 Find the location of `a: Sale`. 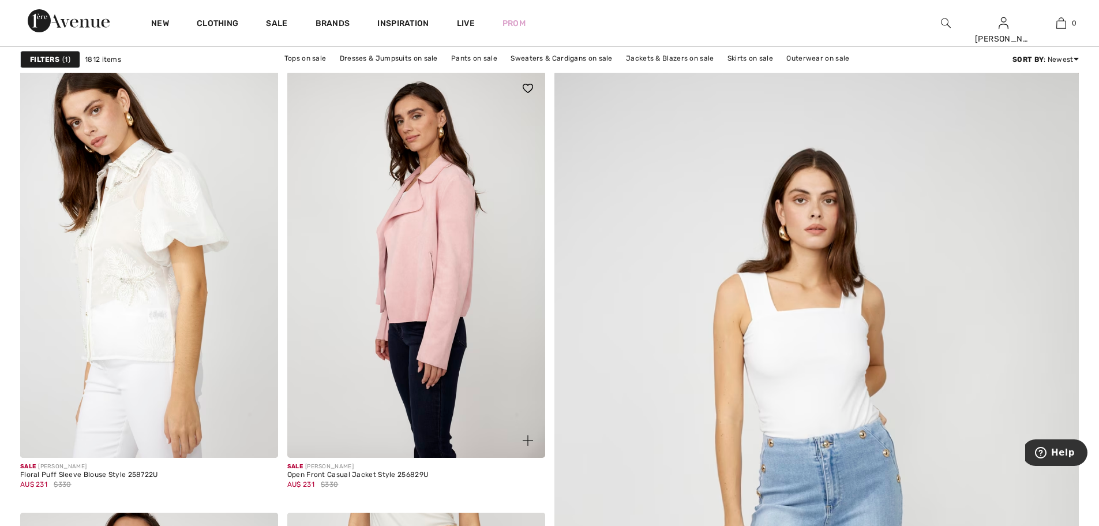

a: Sale is located at coordinates (276, 24).